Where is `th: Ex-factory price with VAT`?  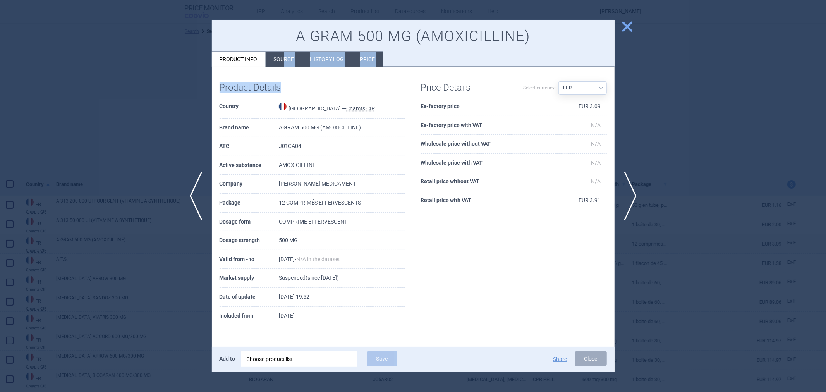
th: Ex-factory price with VAT is located at coordinates (484, 126).